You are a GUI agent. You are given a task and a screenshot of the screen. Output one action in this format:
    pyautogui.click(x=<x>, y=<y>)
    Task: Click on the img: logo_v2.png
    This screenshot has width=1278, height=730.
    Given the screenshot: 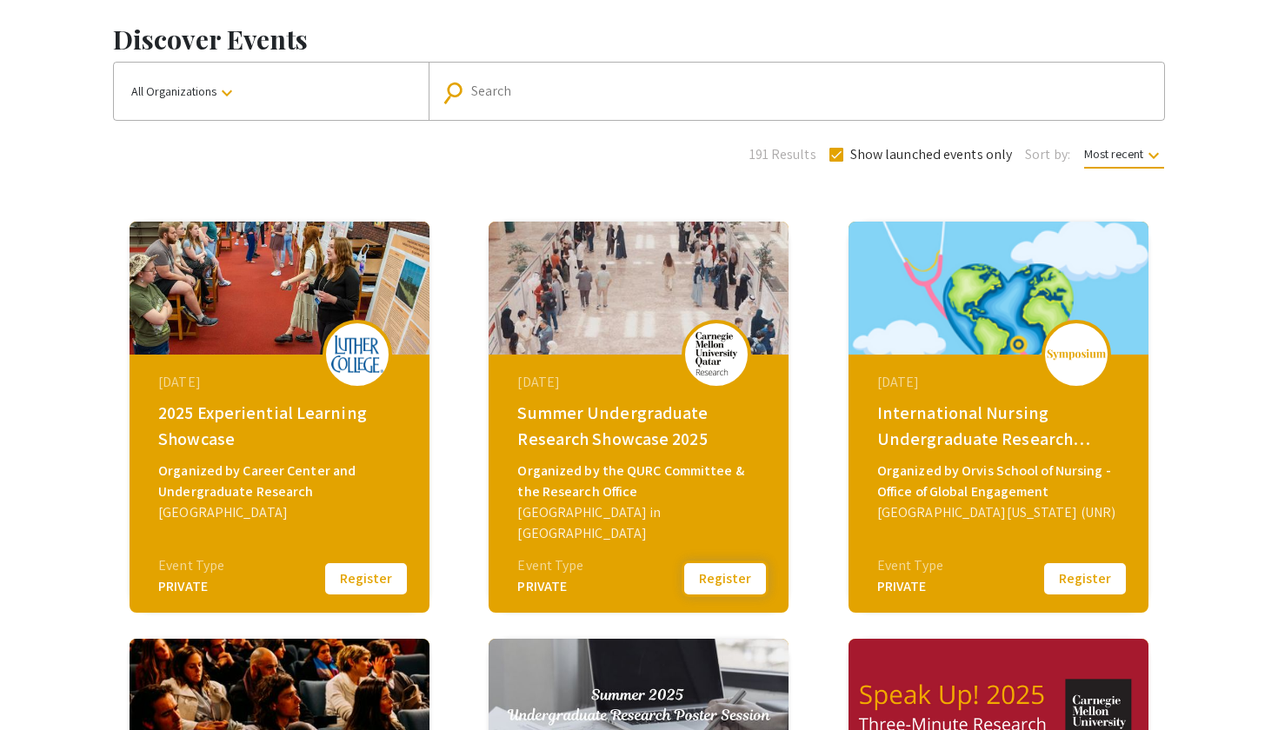 What is the action you would take?
    pyautogui.click(x=1076, y=355)
    